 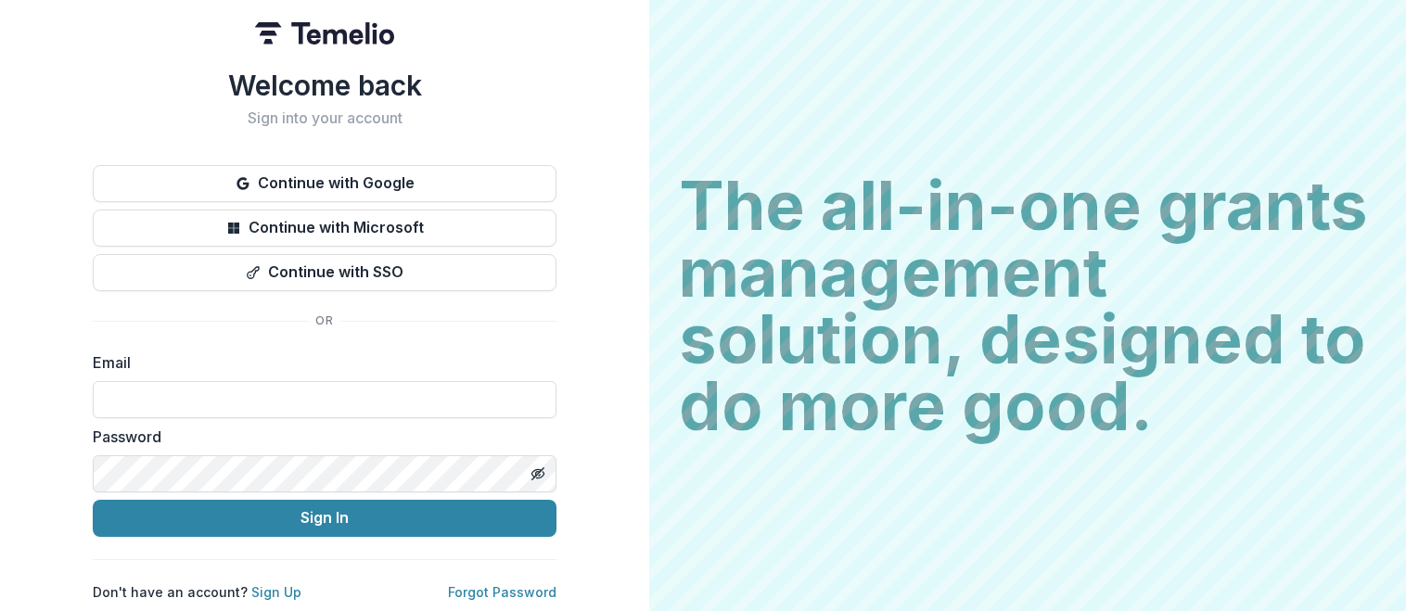 What do you see at coordinates (538, 474) in the screenshot?
I see `button: Toggle password visibility` at bounding box center [538, 474].